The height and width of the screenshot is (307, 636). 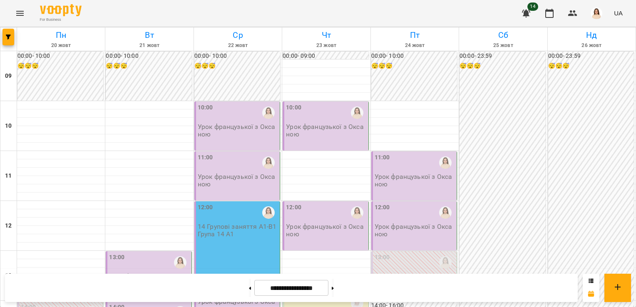 I want to click on h6: 24 жовт, so click(x=415, y=45).